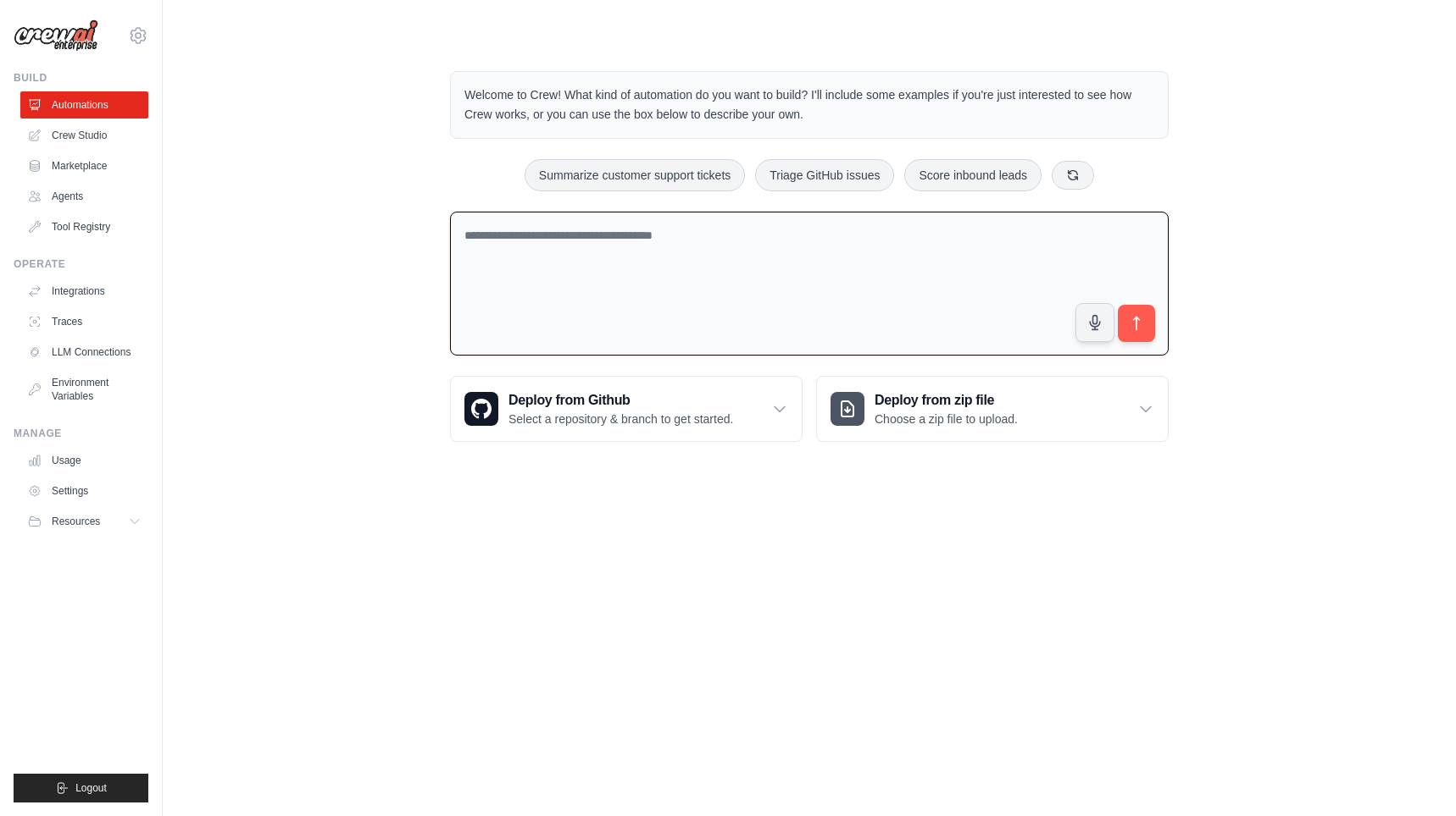 The height and width of the screenshot is (816, 1456). I want to click on a: Environment Variables, so click(84, 389).